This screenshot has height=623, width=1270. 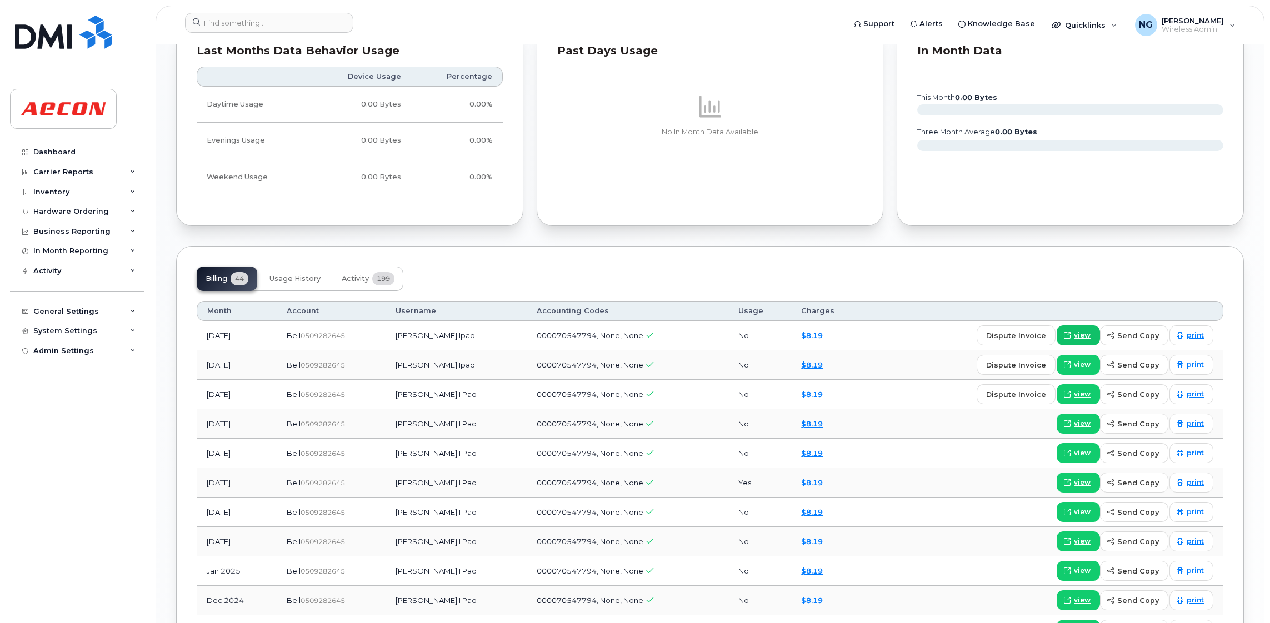 What do you see at coordinates (253, 141) in the screenshot?
I see `td: Evenings Usage` at bounding box center [253, 141].